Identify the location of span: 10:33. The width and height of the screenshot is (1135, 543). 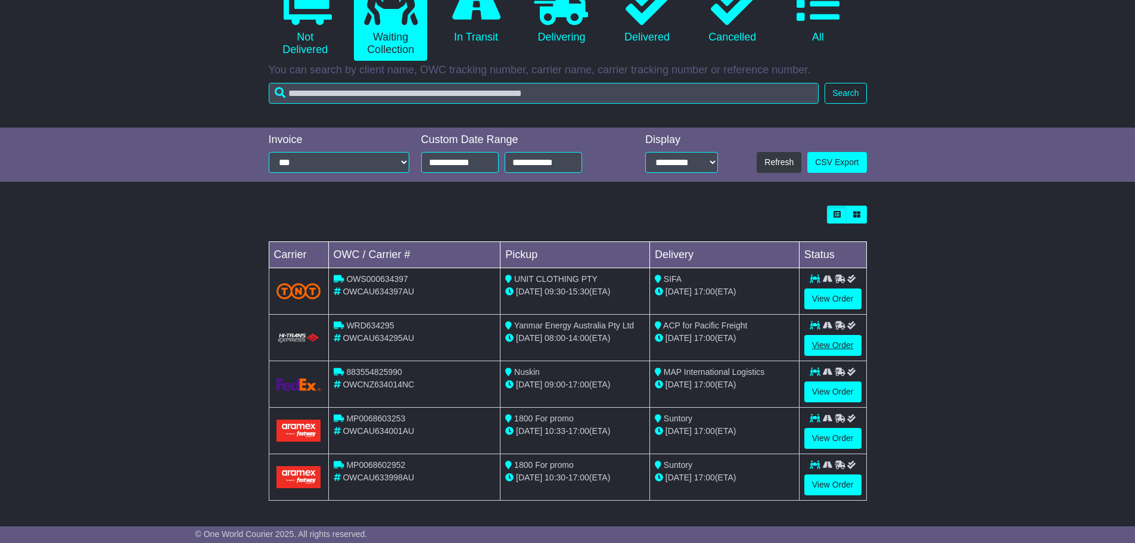
(555, 431).